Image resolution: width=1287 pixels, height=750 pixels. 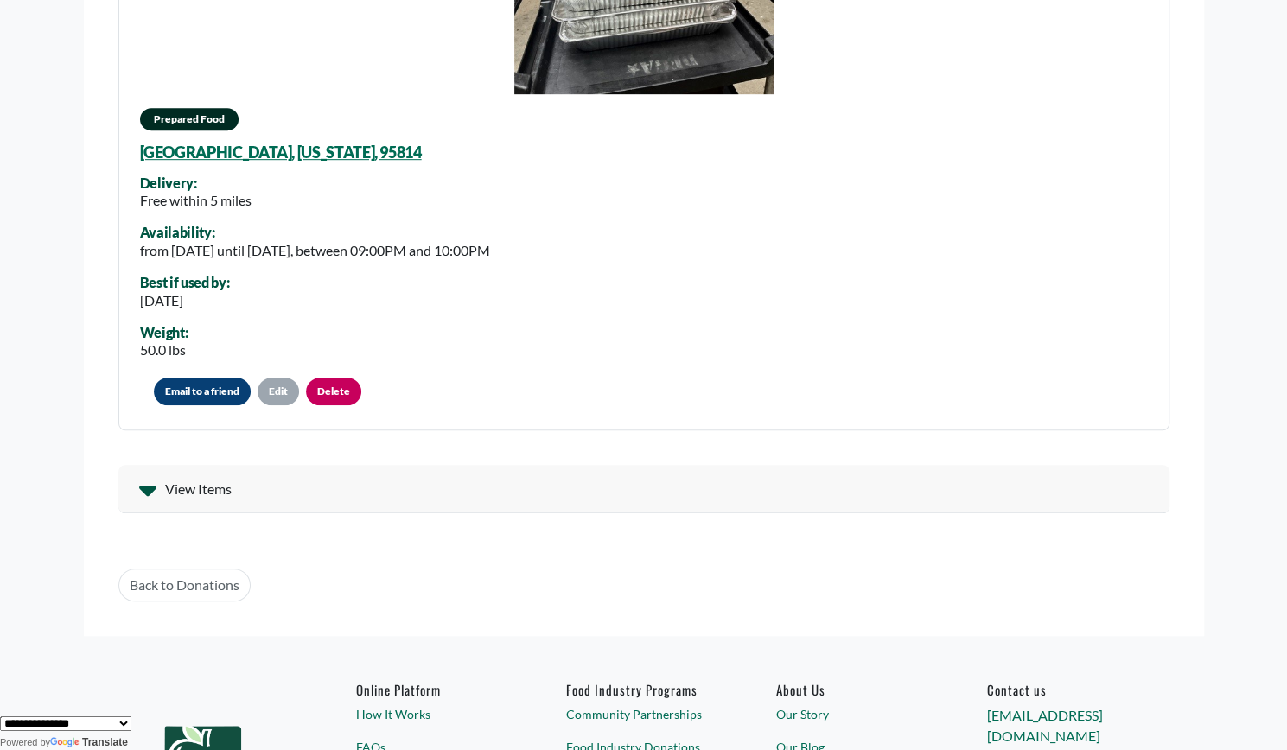 What do you see at coordinates (643, 690) in the screenshot?
I see `h6: Food Industry Programs` at bounding box center [643, 690].